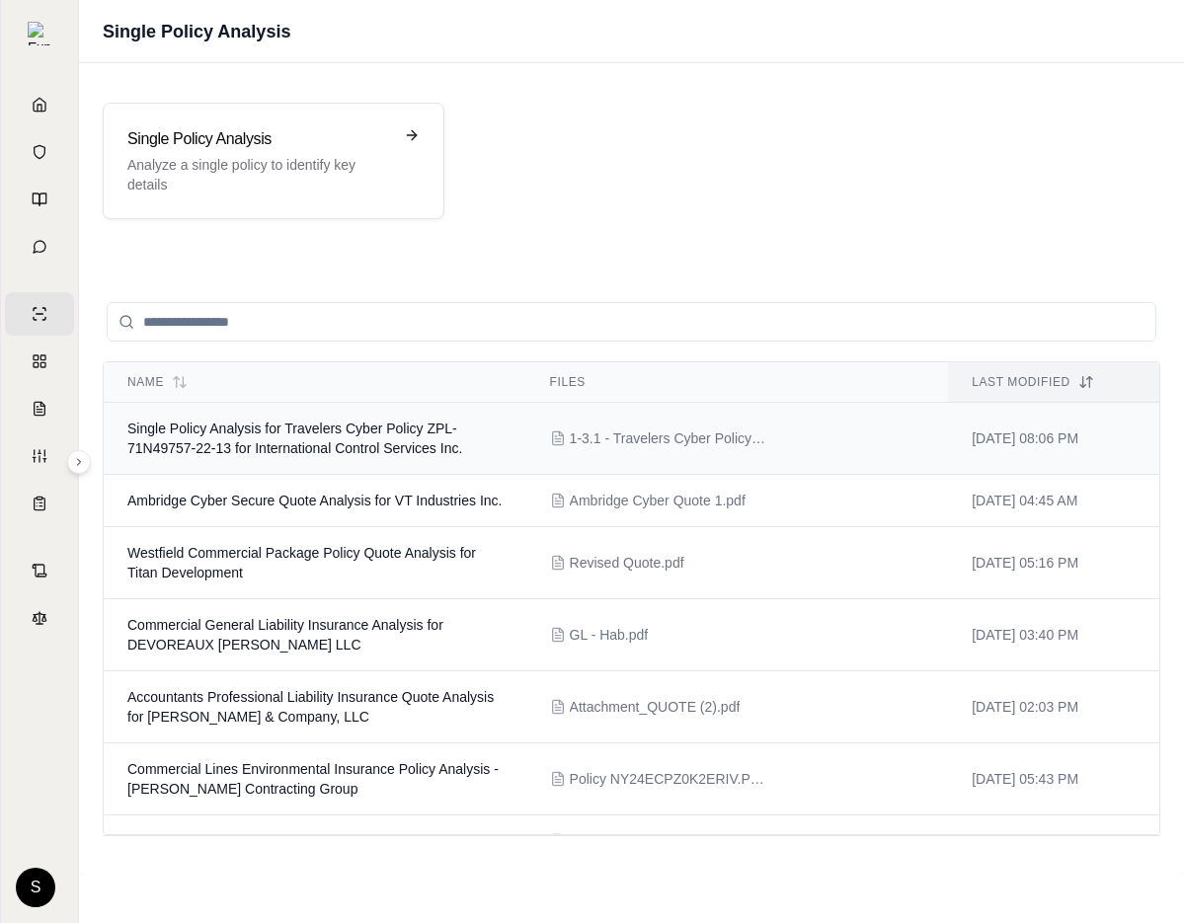 This screenshot has width=1184, height=923. I want to click on span: Accountants Professional Liability Insurance Quote Analysis for McComb & Company, LLC, so click(310, 707).